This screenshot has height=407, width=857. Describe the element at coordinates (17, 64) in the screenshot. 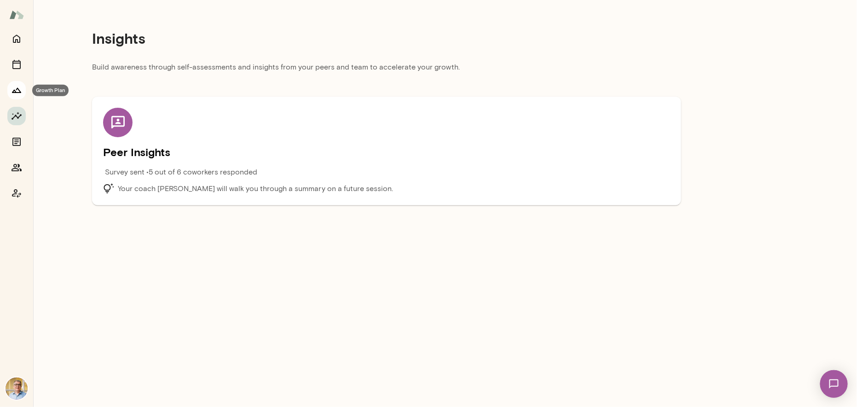

I see `button: Sessions` at that location.